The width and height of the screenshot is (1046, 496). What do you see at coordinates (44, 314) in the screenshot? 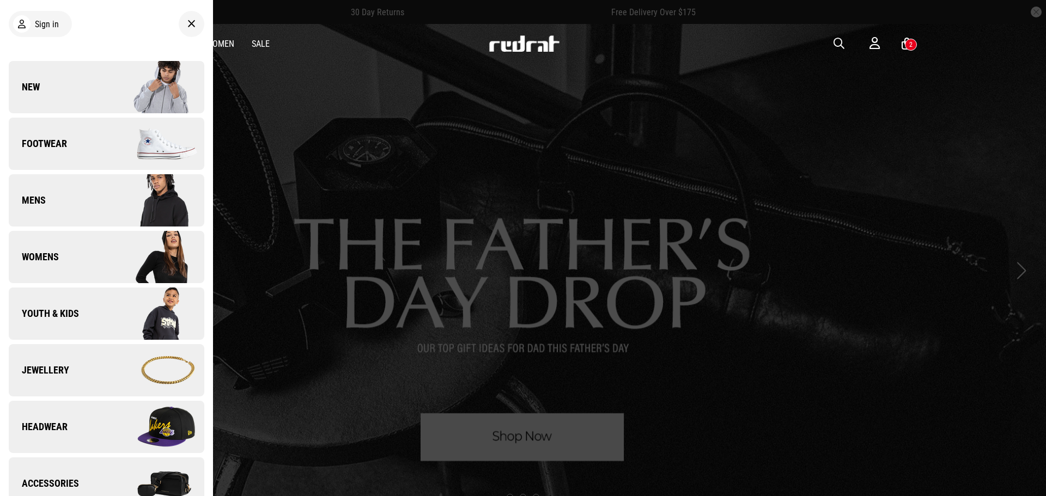
I see `span: Youth & Kids` at bounding box center [44, 314].